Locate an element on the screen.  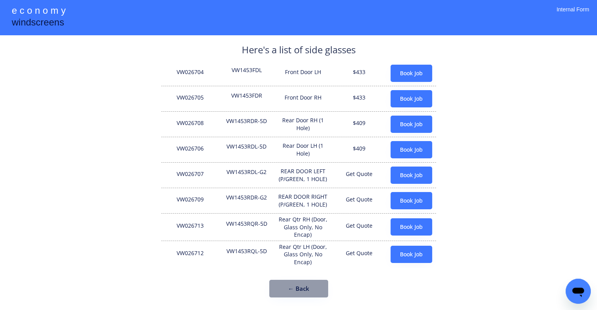
div: e c o n o m y is located at coordinates (38, 11).